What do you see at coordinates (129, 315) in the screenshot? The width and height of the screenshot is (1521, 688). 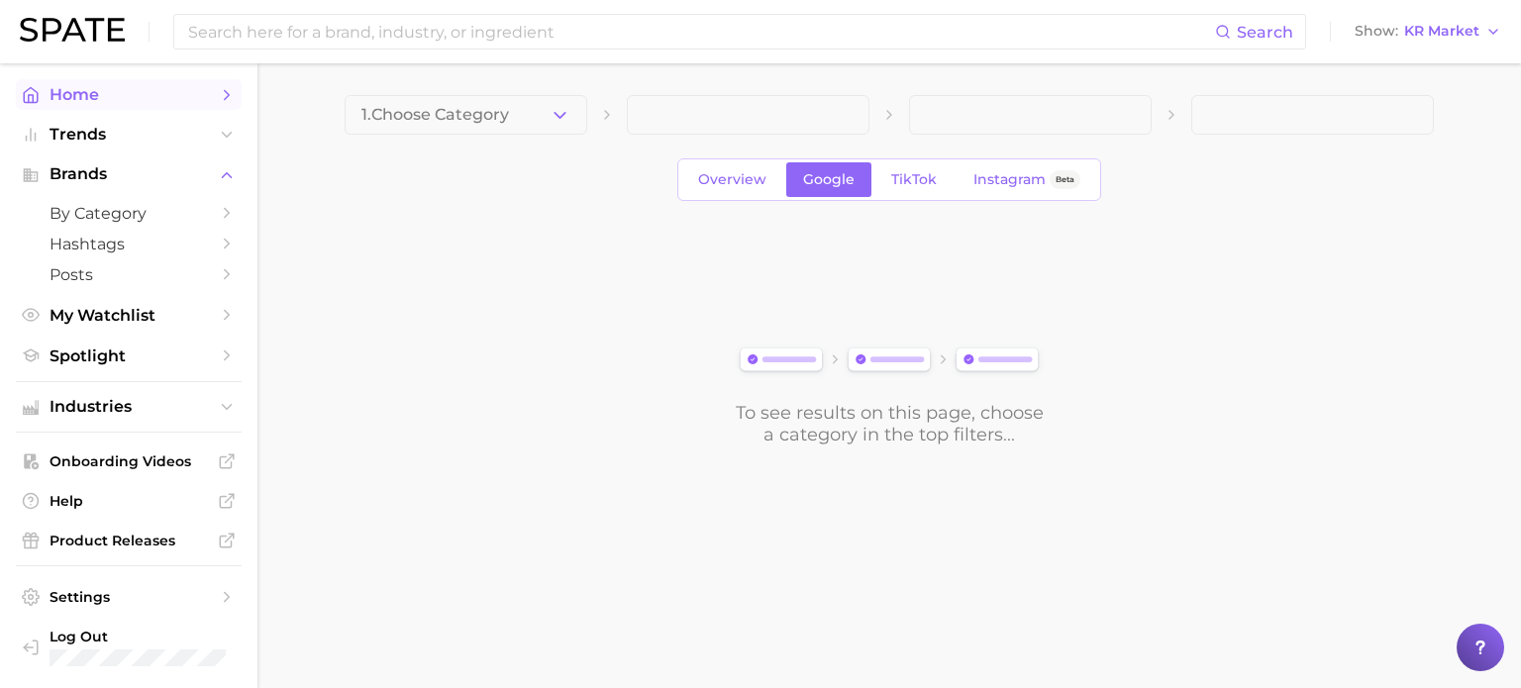 I see `a: My Watchlist` at bounding box center [129, 315].